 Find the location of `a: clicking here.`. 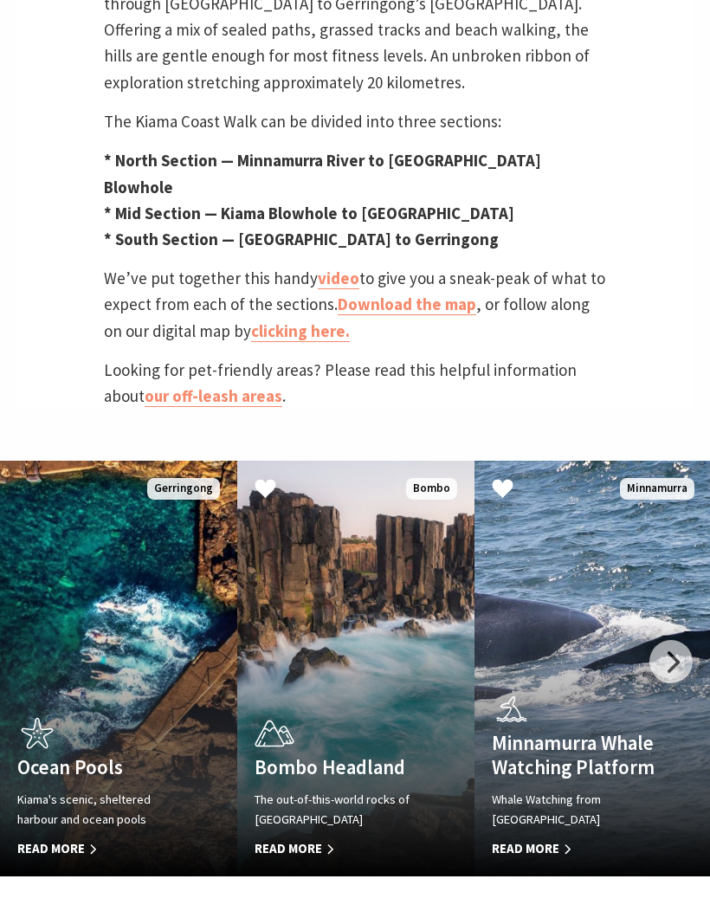

a: clicking here. is located at coordinates (301, 332).